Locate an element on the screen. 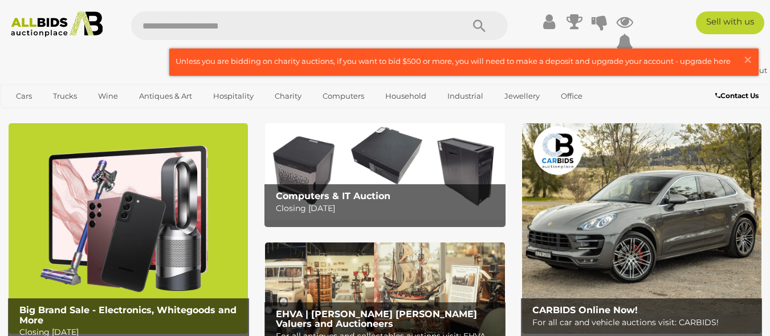  a: Charity is located at coordinates (288, 96).